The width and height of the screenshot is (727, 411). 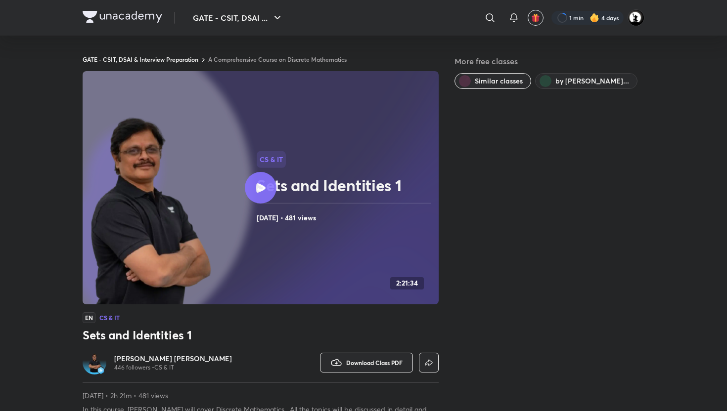 I want to click on button: Download Class PDF, so click(x=366, y=363).